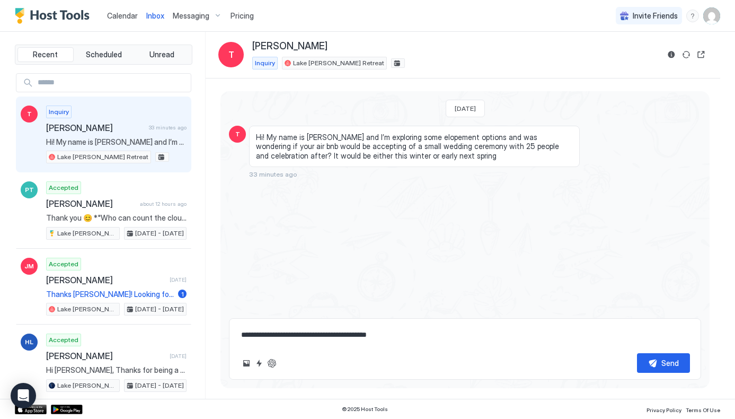 The width and height of the screenshot is (735, 419). I want to click on div: Google Play Store, so click(67, 409).